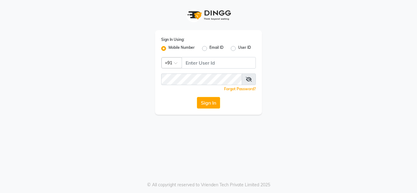 This screenshot has width=417, height=193. Describe the element at coordinates (217, 49) in the screenshot. I see `label: Email ID` at that location.